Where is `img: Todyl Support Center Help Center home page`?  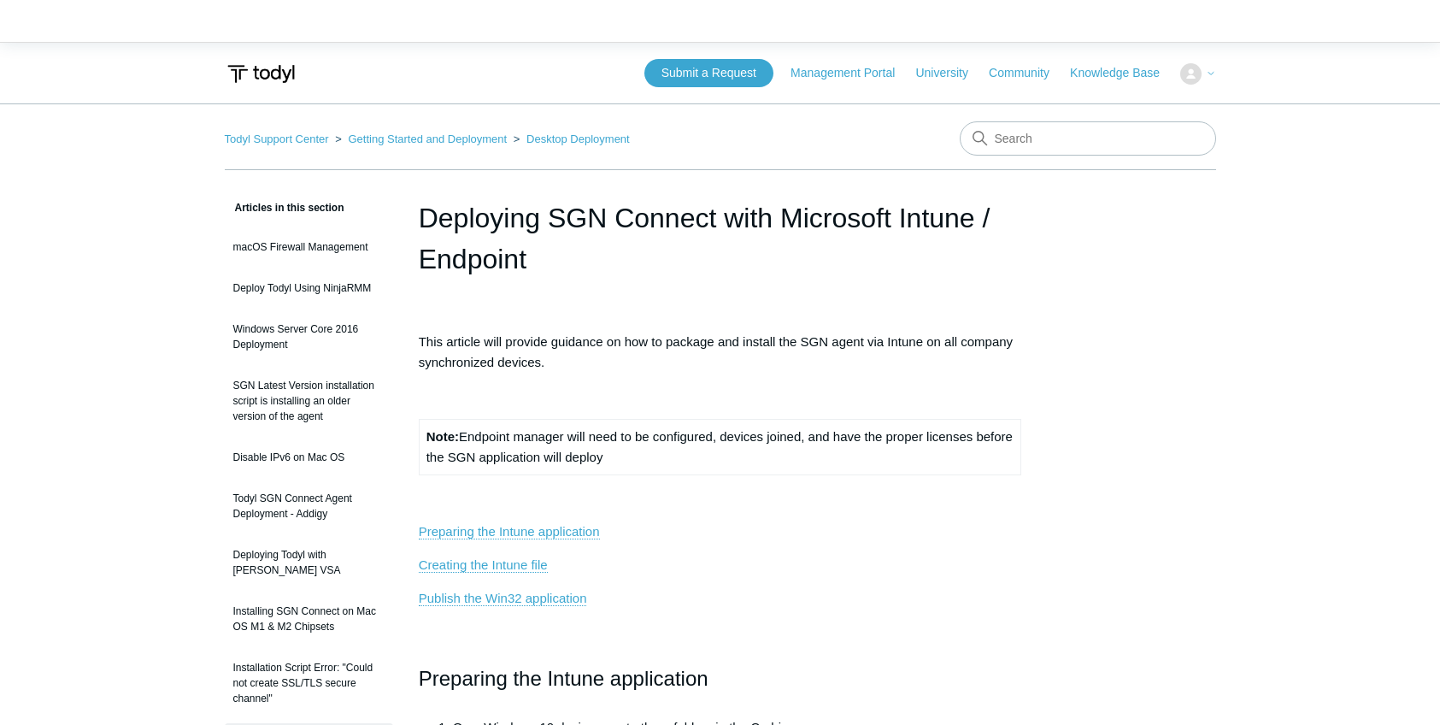 img: Todyl Support Center Help Center home page is located at coordinates (261, 74).